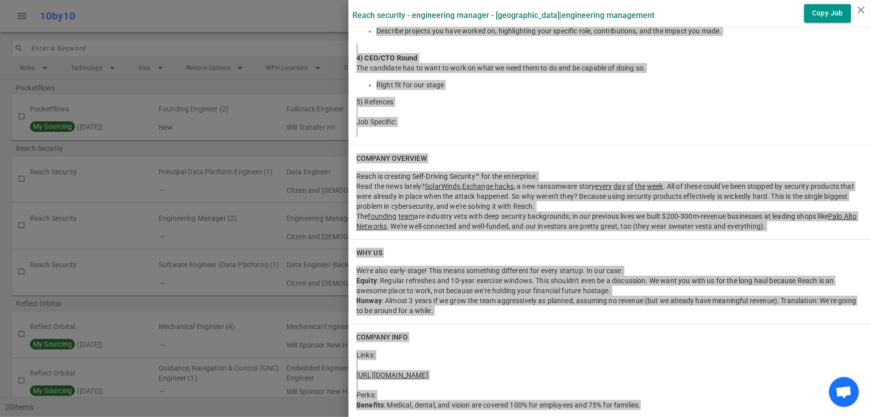 Image resolution: width=871 pixels, height=417 pixels. I want to click on span: Describe projects you have worked on, highlighting your specific role, contributions, and the imp..., so click(549, 31).